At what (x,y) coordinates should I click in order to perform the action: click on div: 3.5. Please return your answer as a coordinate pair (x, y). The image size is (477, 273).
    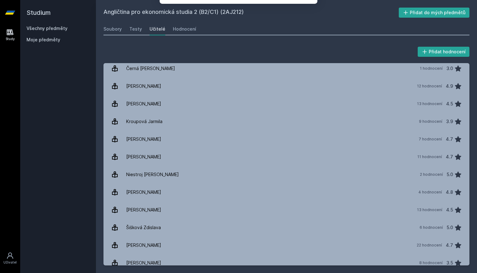
    Looking at the image, I should click on (450, 263).